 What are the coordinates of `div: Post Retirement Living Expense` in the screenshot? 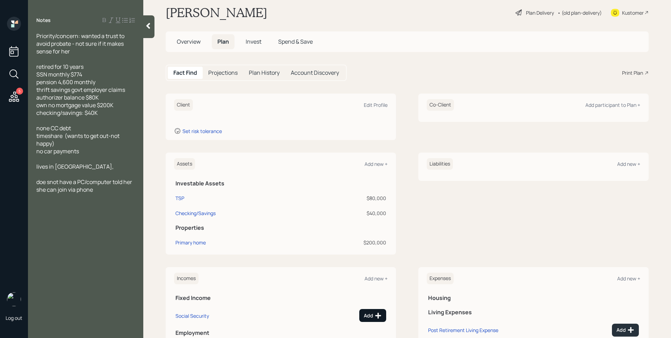 It's located at (463, 330).